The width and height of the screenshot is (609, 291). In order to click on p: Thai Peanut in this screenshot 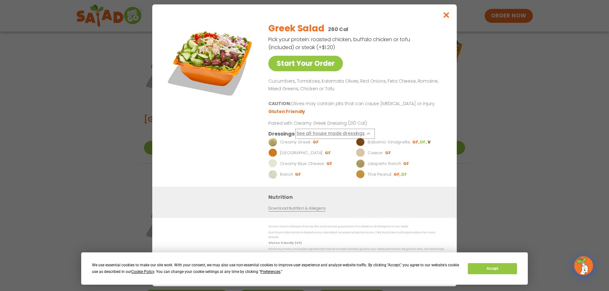, I will do `click(379, 175)`.